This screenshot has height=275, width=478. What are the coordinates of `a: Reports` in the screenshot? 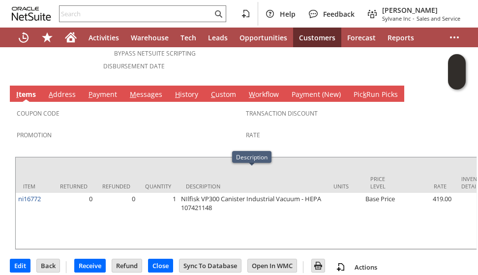 It's located at (401, 37).